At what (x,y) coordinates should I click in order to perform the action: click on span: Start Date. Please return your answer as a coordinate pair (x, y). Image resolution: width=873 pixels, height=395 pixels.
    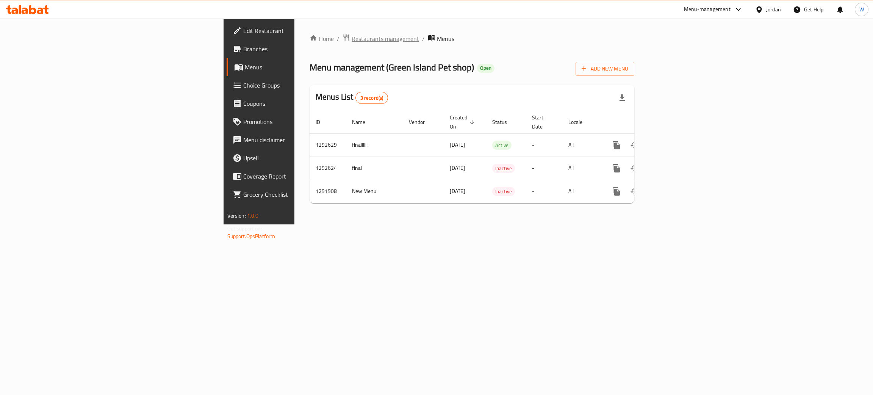
    Looking at the image, I should click on (543, 122).